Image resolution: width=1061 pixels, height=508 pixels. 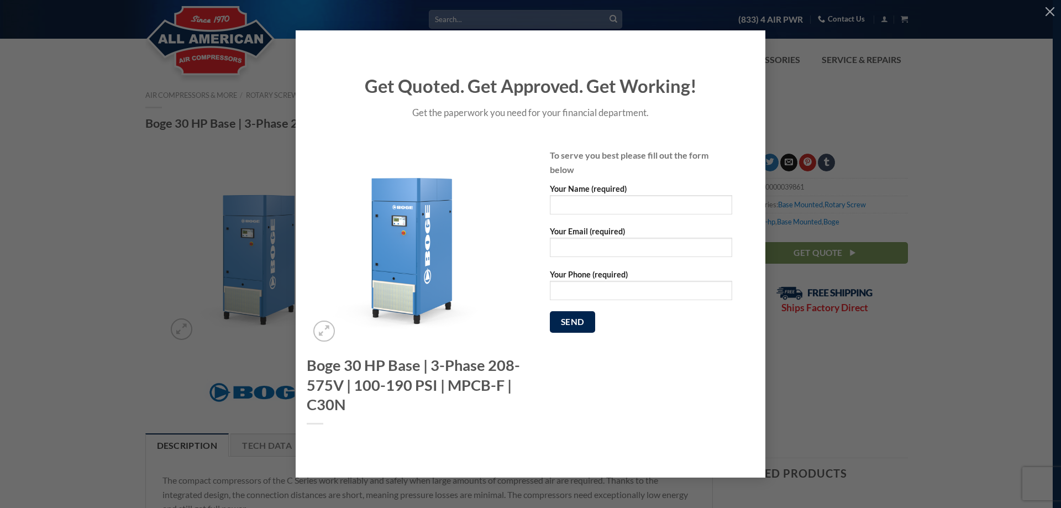 I want to click on form: Contact form, so click(x=641, y=262).